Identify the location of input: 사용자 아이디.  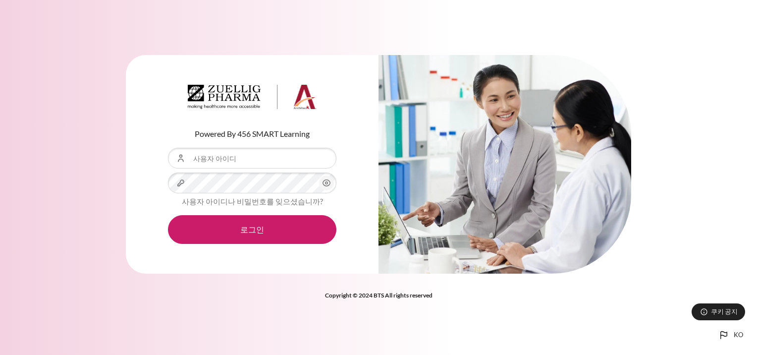
(252, 158).